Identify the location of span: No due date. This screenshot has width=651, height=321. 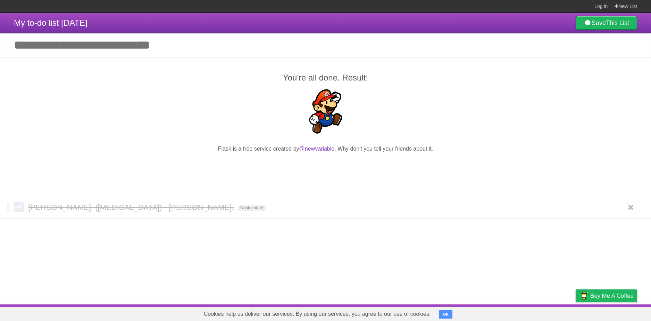
(251, 208).